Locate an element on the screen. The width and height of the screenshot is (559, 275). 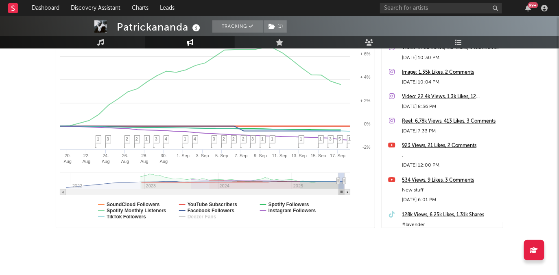
text: 5. Sep is located at coordinates (222, 155).